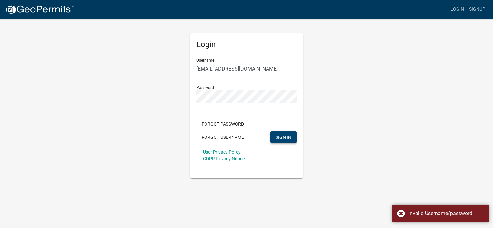 Image resolution: width=493 pixels, height=228 pixels. I want to click on div: Invalid Username/password, so click(446, 214).